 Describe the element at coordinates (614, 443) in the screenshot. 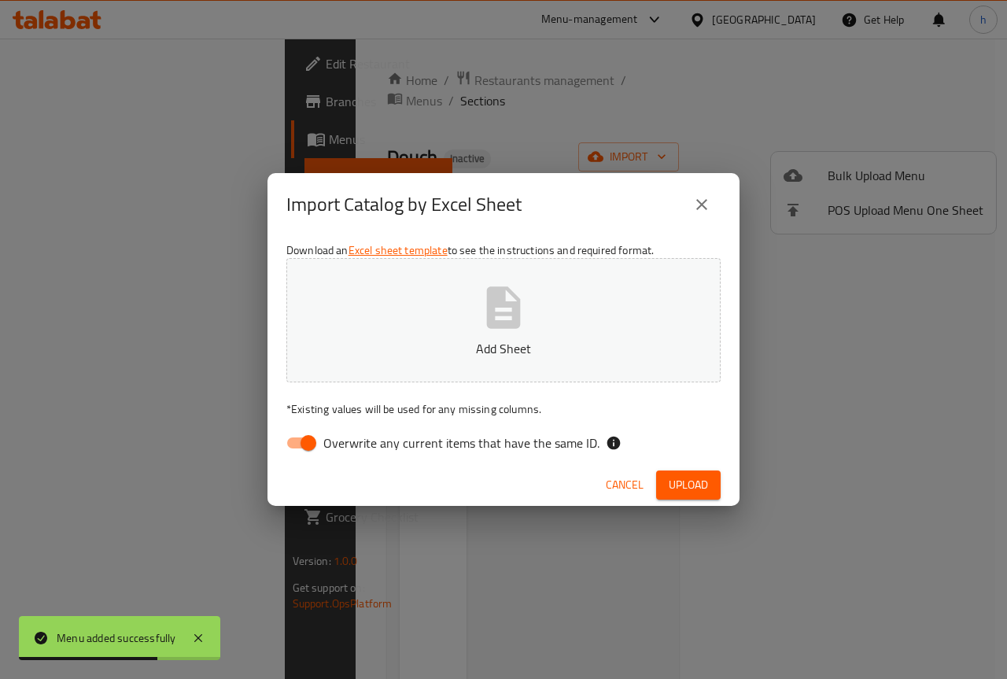

I see `svg: If the overwrite option isn't selected, then the items that match an existing ID will be ignored ...` at that location.